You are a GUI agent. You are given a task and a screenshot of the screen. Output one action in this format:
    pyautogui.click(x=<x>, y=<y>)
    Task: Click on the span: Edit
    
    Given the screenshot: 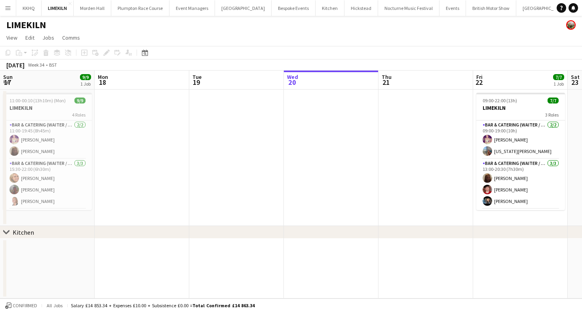 What is the action you would take?
    pyautogui.click(x=30, y=38)
    